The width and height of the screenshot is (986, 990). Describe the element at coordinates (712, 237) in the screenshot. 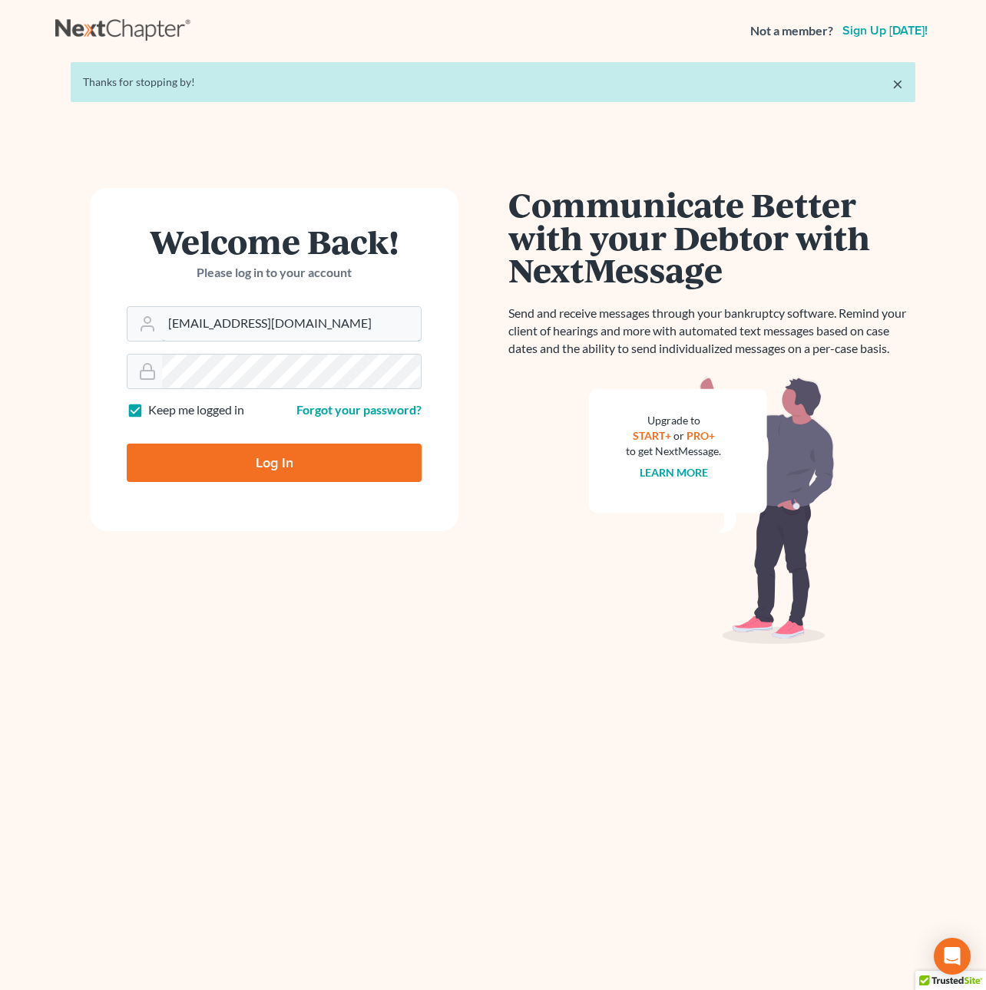

I see `h1: Communicate Better with your Debtor with NextMessage` at that location.